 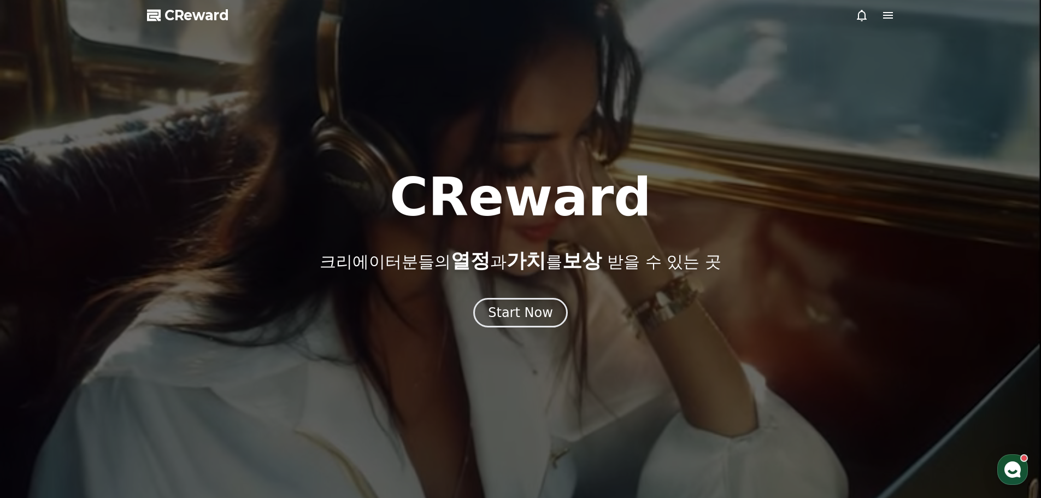 I want to click on div: Start Now, so click(x=520, y=312).